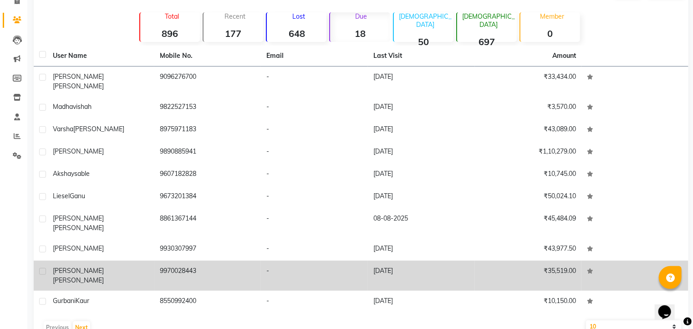  Describe the element at coordinates (208, 107) in the screenshot. I see `td: 9822527153` at that location.